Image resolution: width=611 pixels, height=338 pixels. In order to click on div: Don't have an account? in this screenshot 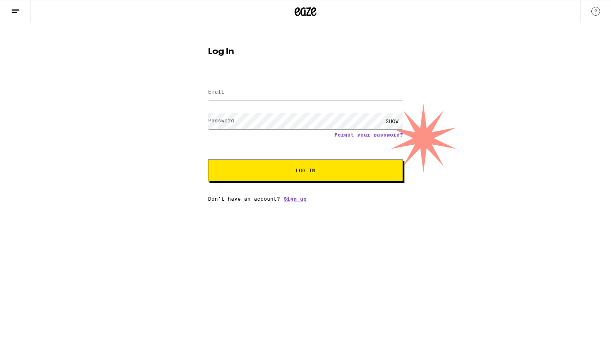, I will do `click(306, 199)`.